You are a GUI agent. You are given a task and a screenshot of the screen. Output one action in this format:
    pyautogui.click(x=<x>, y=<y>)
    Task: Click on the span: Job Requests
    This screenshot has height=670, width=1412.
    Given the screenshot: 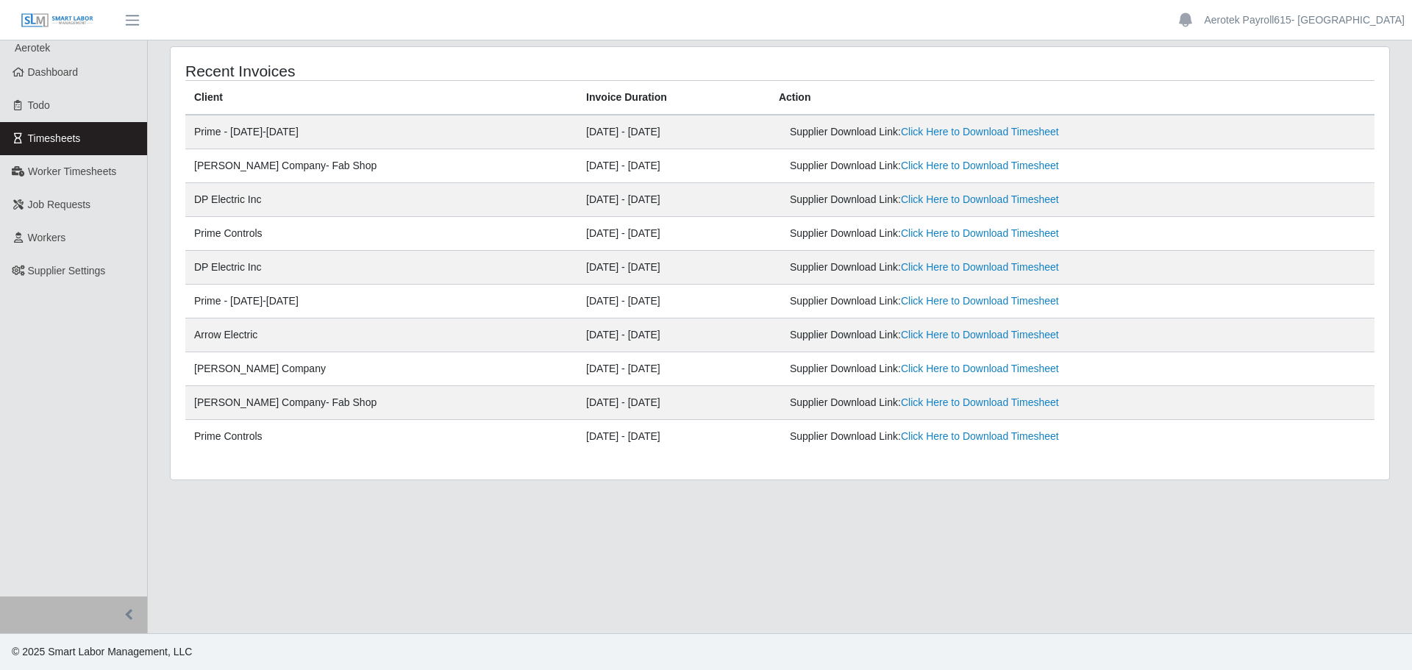 What is the action you would take?
    pyautogui.click(x=60, y=204)
    